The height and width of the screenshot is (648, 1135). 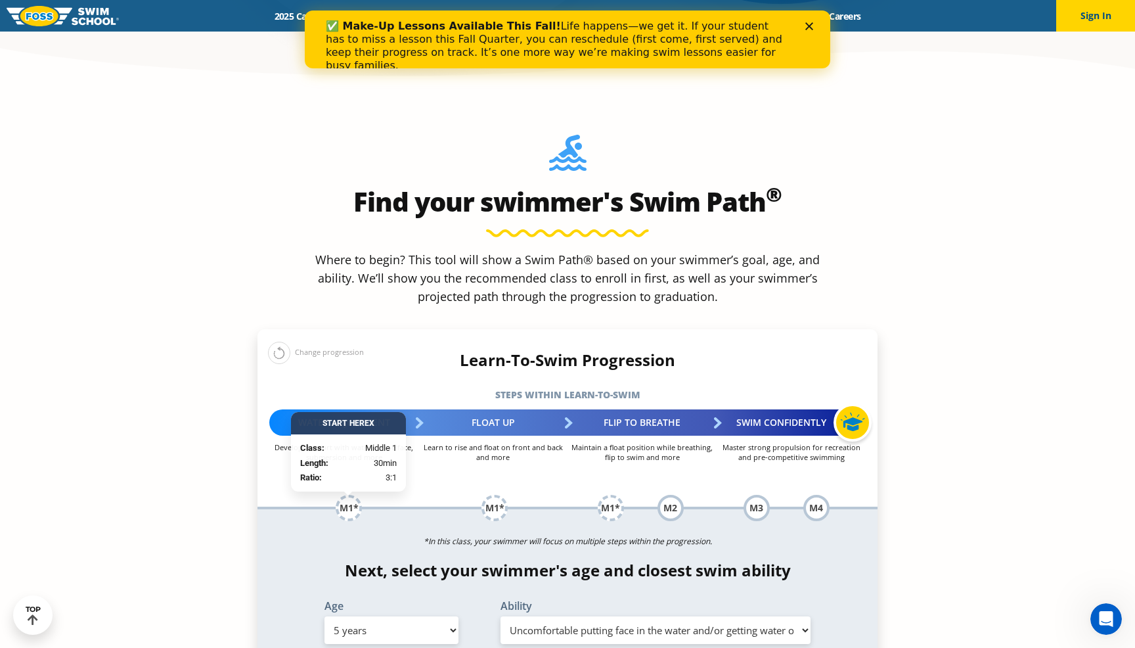 What do you see at coordinates (139, 15) in the screenshot?
I see `b: ✅ Make-Up Lessons Available This Fall!` at bounding box center [139, 15].